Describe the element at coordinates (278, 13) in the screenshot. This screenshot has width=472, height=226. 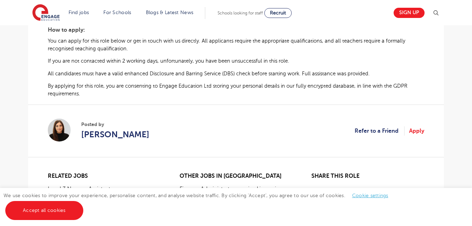
I see `span: Recruit` at that location.